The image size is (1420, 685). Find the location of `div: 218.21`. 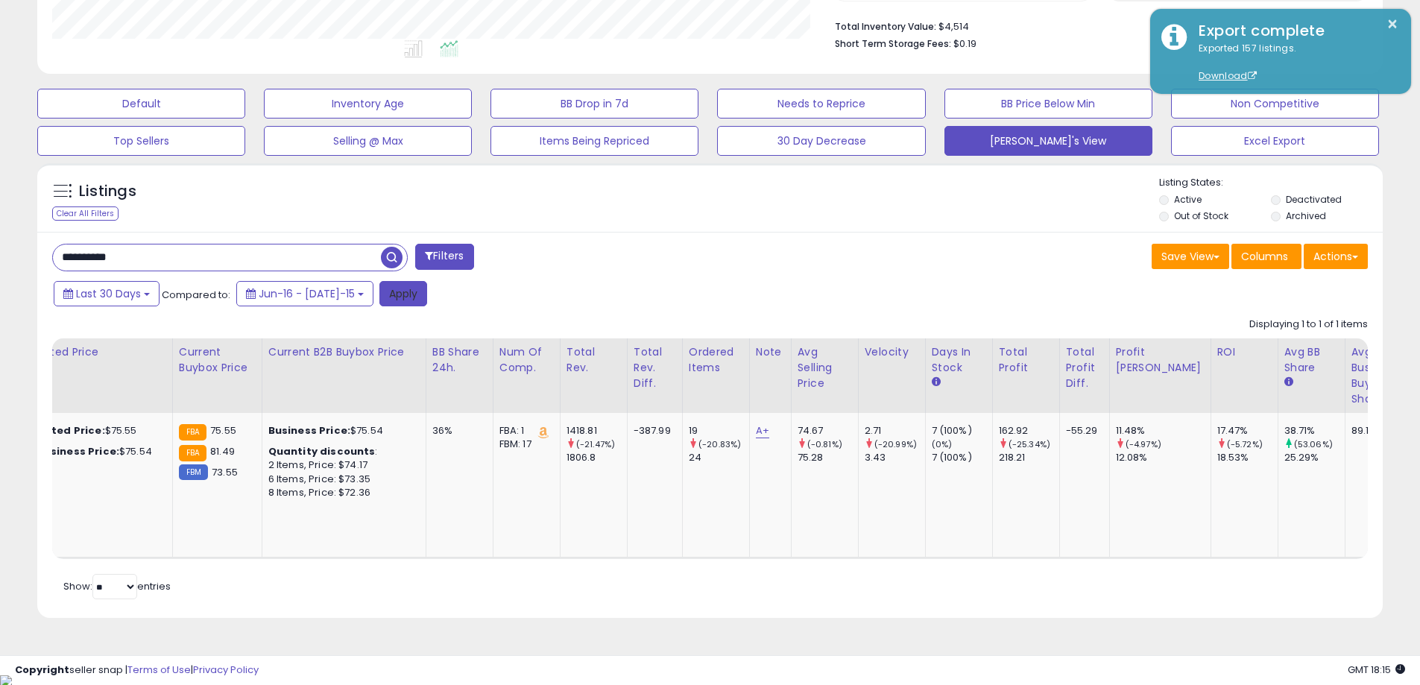

div: 218.21 is located at coordinates (1029, 458).